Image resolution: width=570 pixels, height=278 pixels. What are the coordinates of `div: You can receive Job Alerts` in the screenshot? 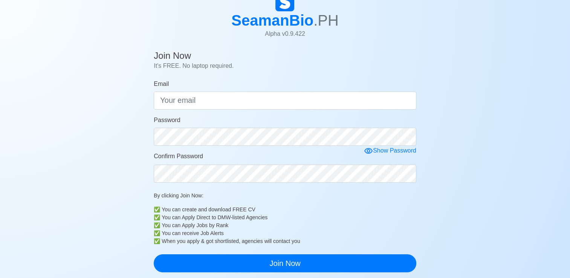 It's located at (289, 233).